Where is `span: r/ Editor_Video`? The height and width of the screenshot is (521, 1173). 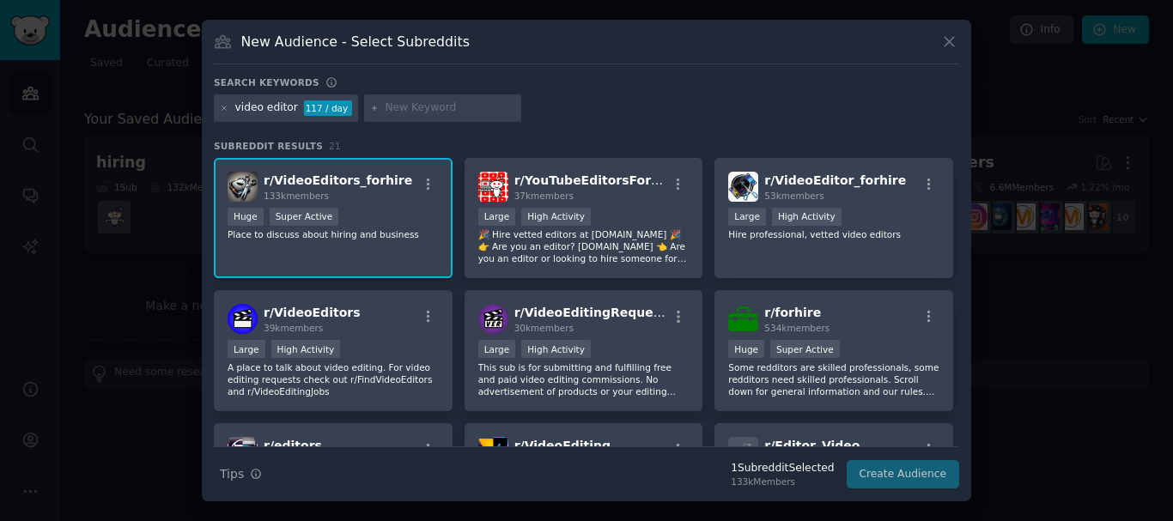
span: r/ Editor_Video is located at coordinates (811, 446).